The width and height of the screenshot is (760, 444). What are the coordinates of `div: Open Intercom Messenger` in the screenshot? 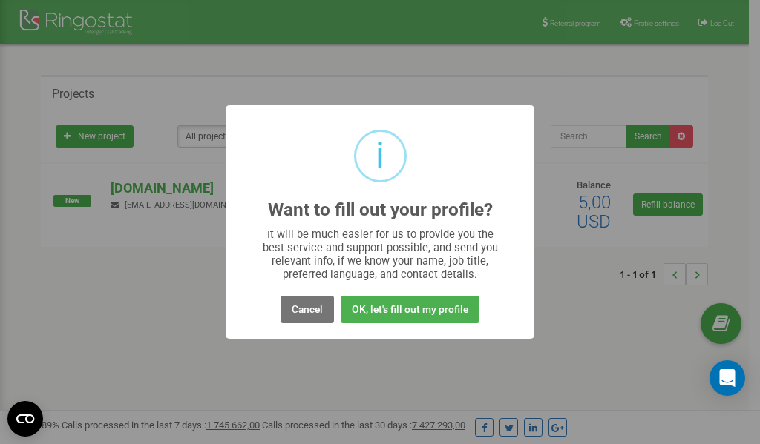 It's located at (727, 378).